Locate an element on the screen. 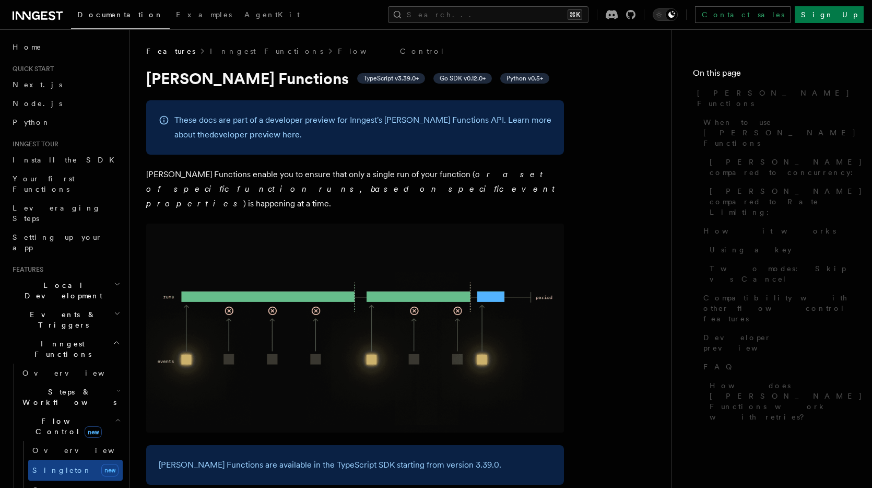  a: Node.js is located at coordinates (65, 103).